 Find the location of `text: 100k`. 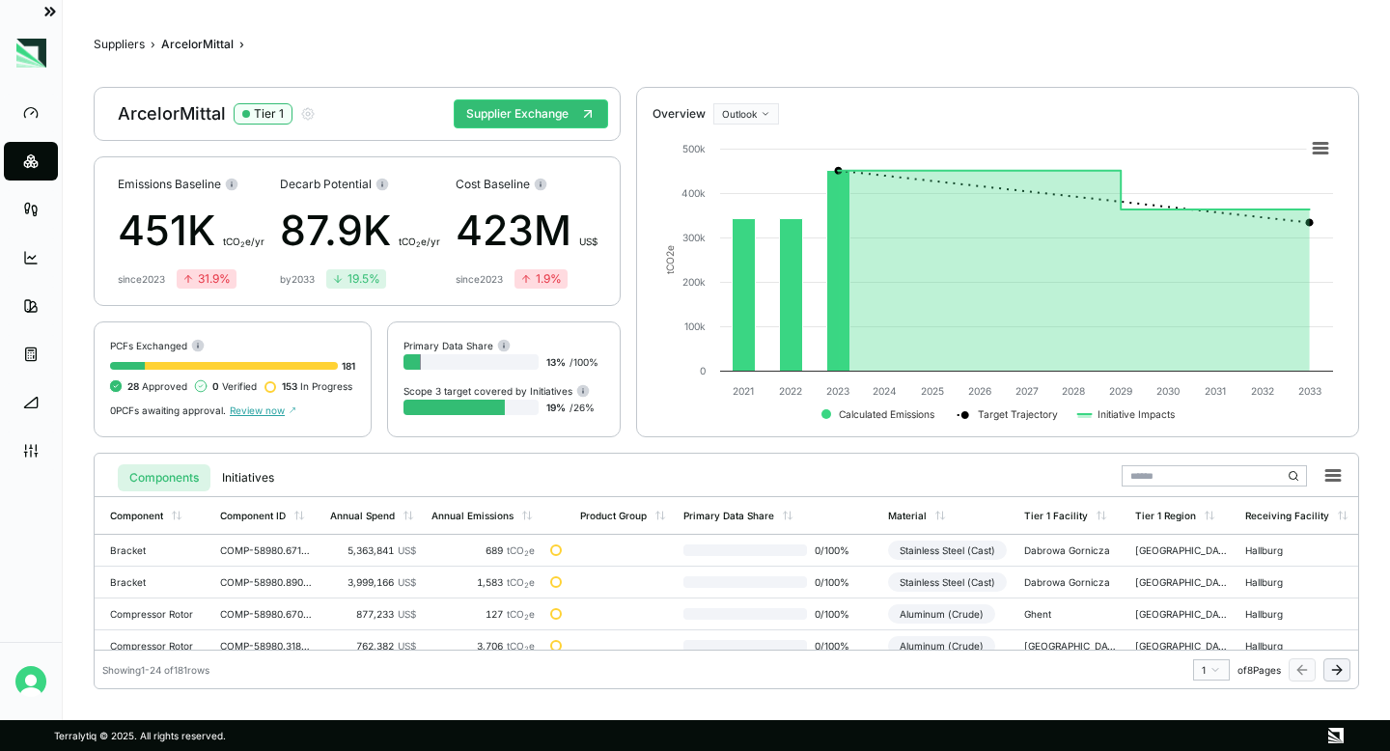

text: 100k is located at coordinates (695, 326).